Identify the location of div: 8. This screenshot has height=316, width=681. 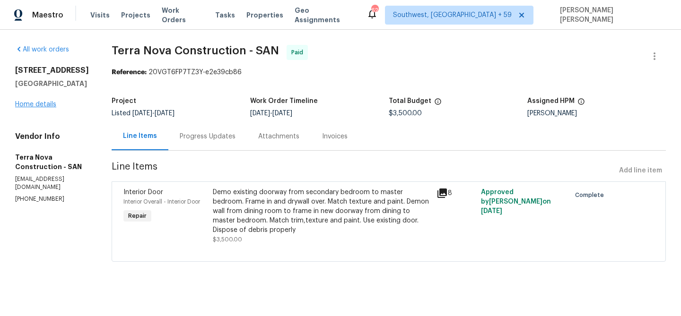
(456, 193).